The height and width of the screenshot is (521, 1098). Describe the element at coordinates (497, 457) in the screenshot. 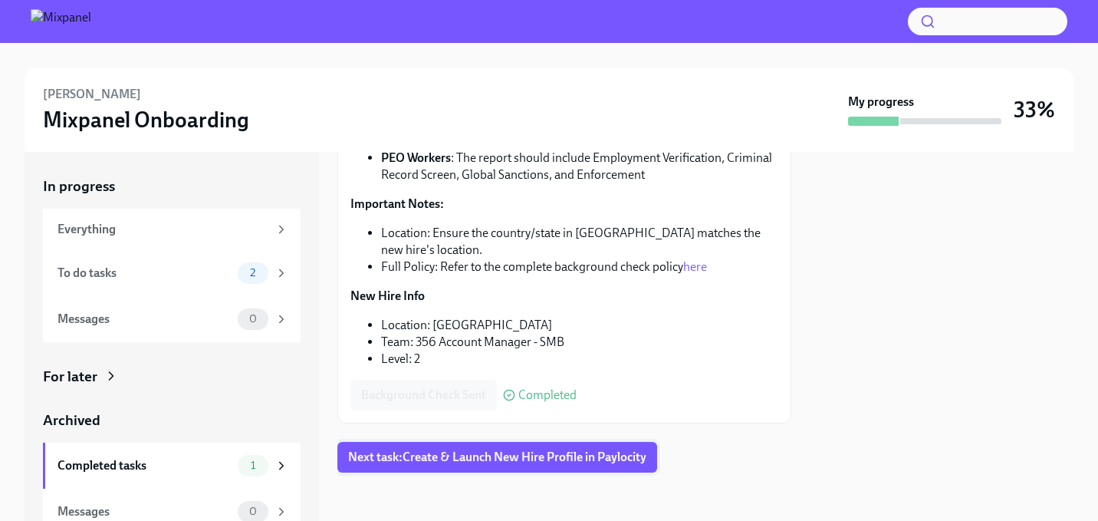

I see `button: Next task:Create & Launch New Hire Profile in Paylocity` at that location.